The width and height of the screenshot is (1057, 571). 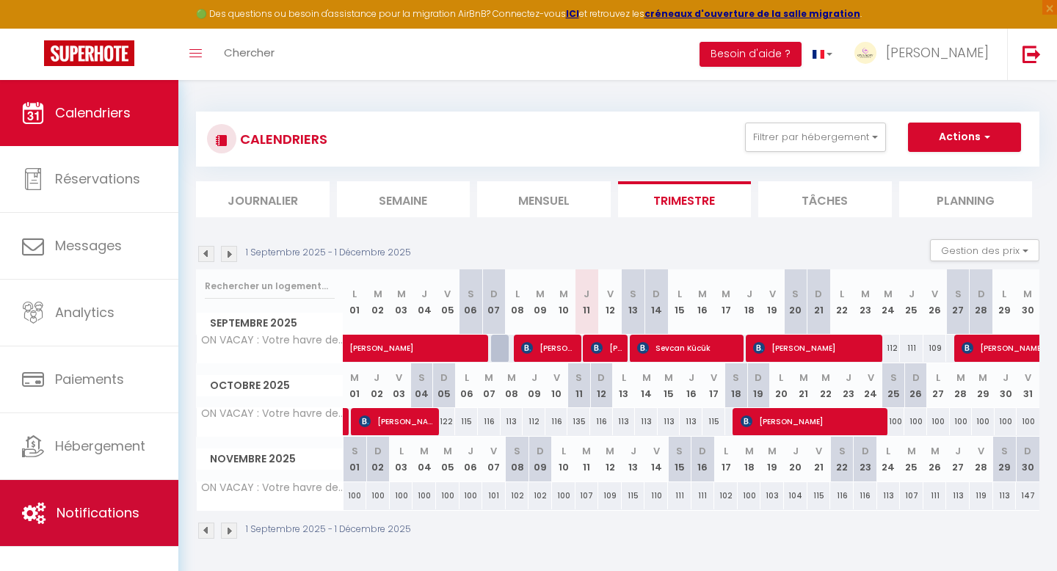 I want to click on th: 16, so click(x=691, y=386).